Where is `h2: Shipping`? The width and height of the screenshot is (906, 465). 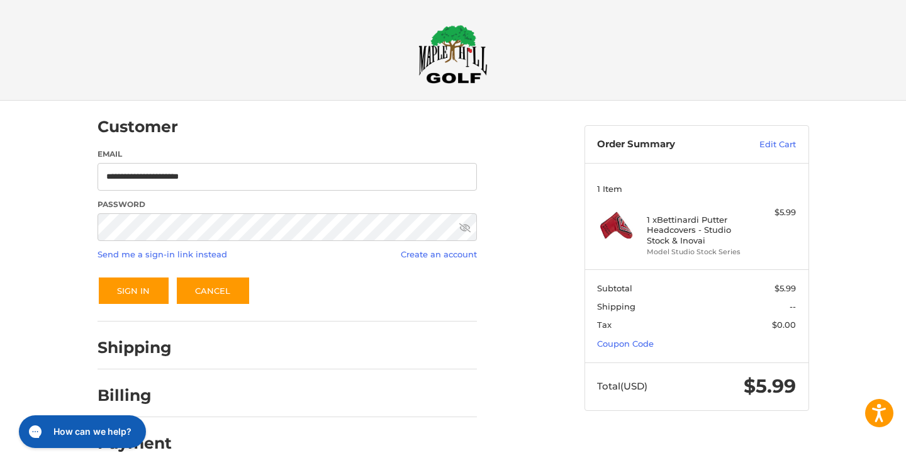
h2: Shipping is located at coordinates (135, 347).